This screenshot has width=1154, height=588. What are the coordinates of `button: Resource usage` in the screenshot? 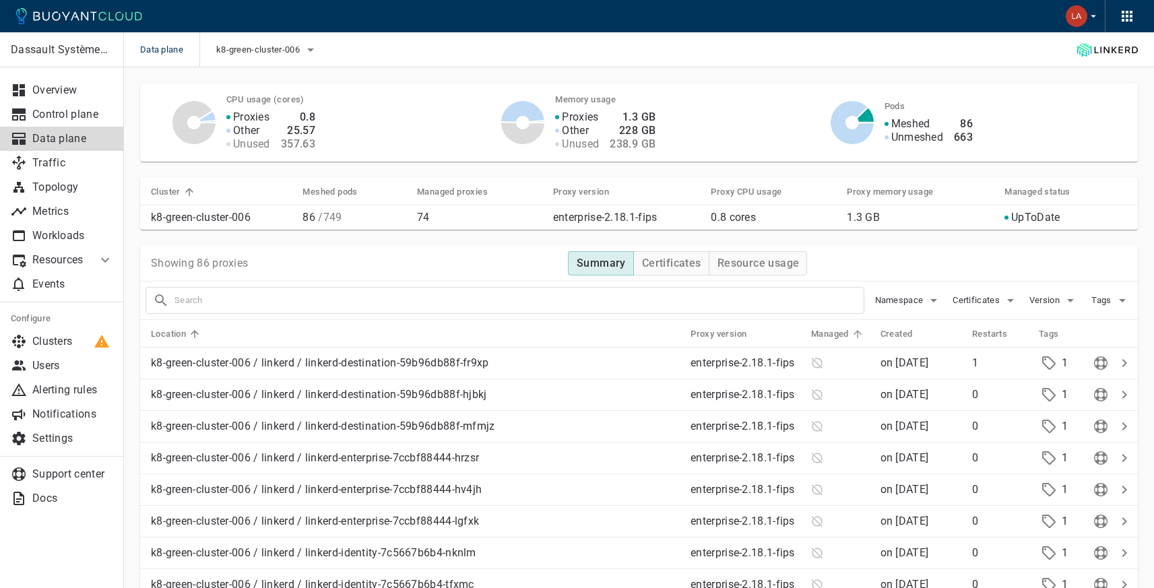 It's located at (758, 263).